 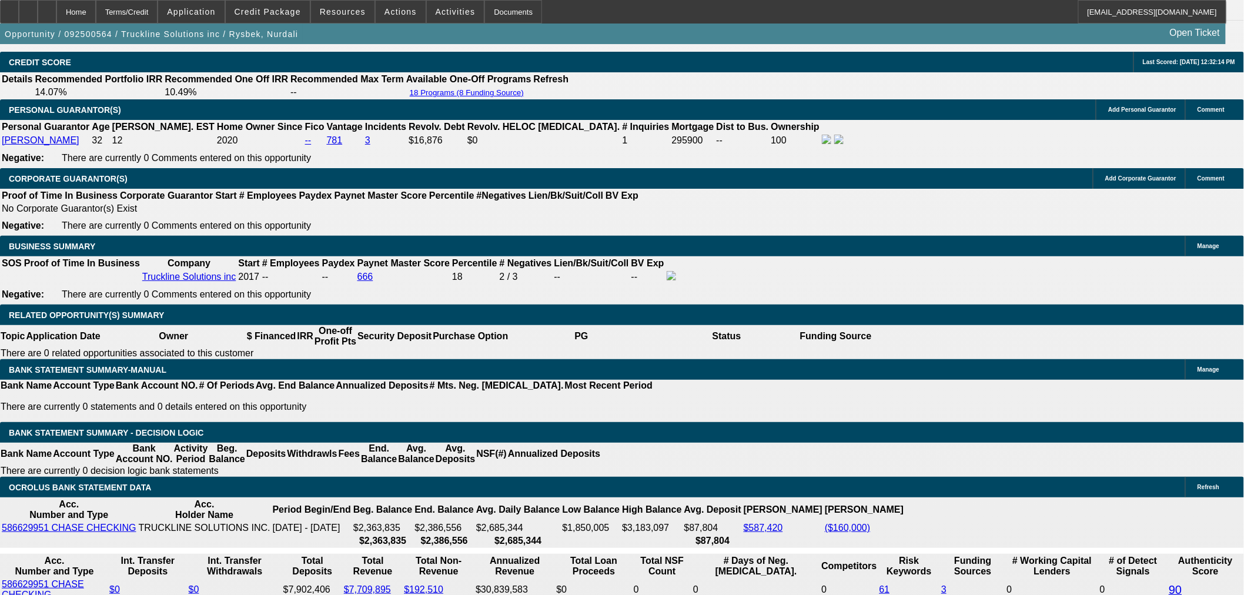 What do you see at coordinates (693, 126) in the screenshot?
I see `b: Mortgage` at bounding box center [693, 126].